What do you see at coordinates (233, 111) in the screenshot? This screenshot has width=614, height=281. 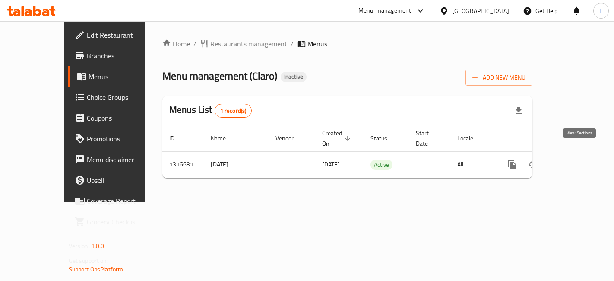 I see `span: 1 record(s)` at bounding box center [233, 111].